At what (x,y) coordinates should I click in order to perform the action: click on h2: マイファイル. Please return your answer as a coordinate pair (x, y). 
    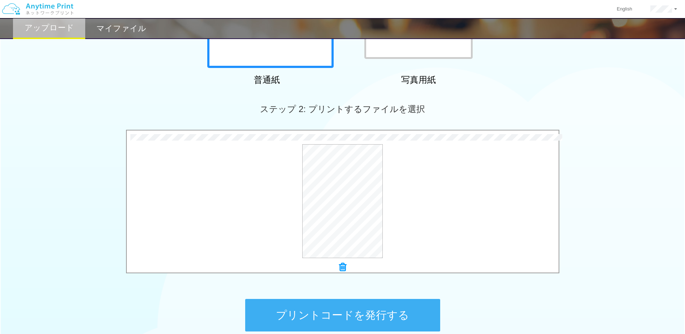
    Looking at the image, I should click on (121, 29).